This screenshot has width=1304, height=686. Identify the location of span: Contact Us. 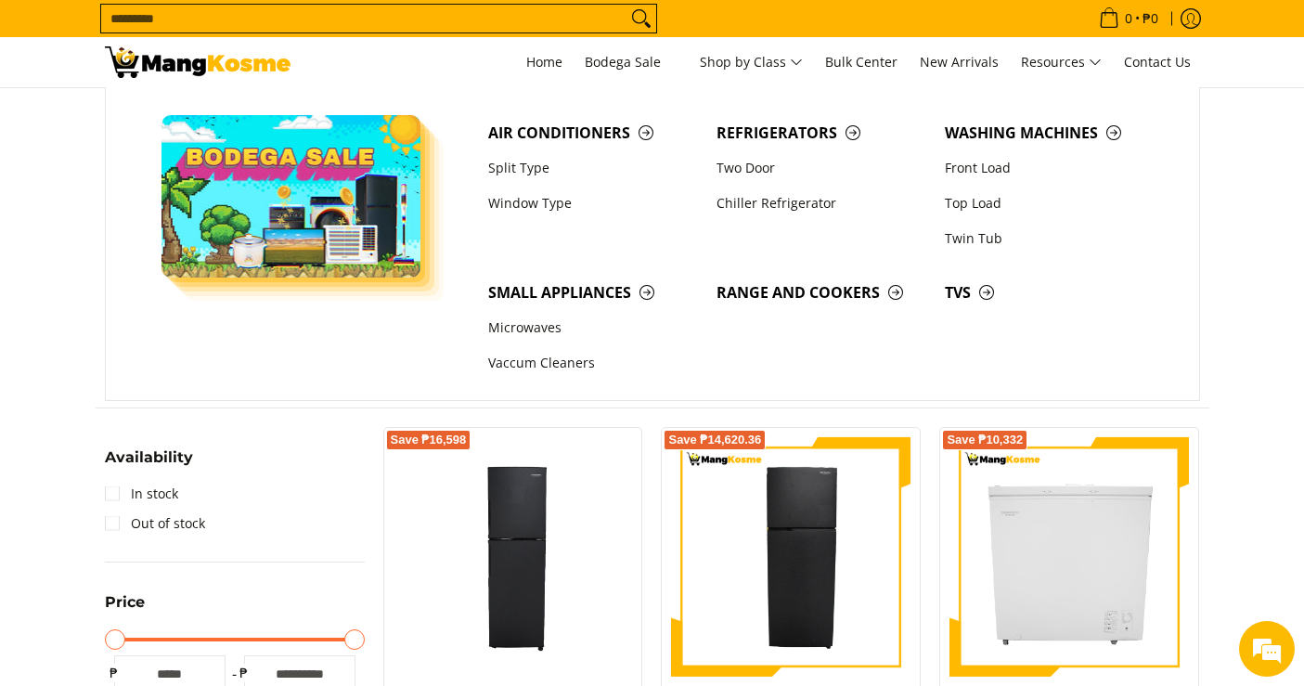
(1158, 61).